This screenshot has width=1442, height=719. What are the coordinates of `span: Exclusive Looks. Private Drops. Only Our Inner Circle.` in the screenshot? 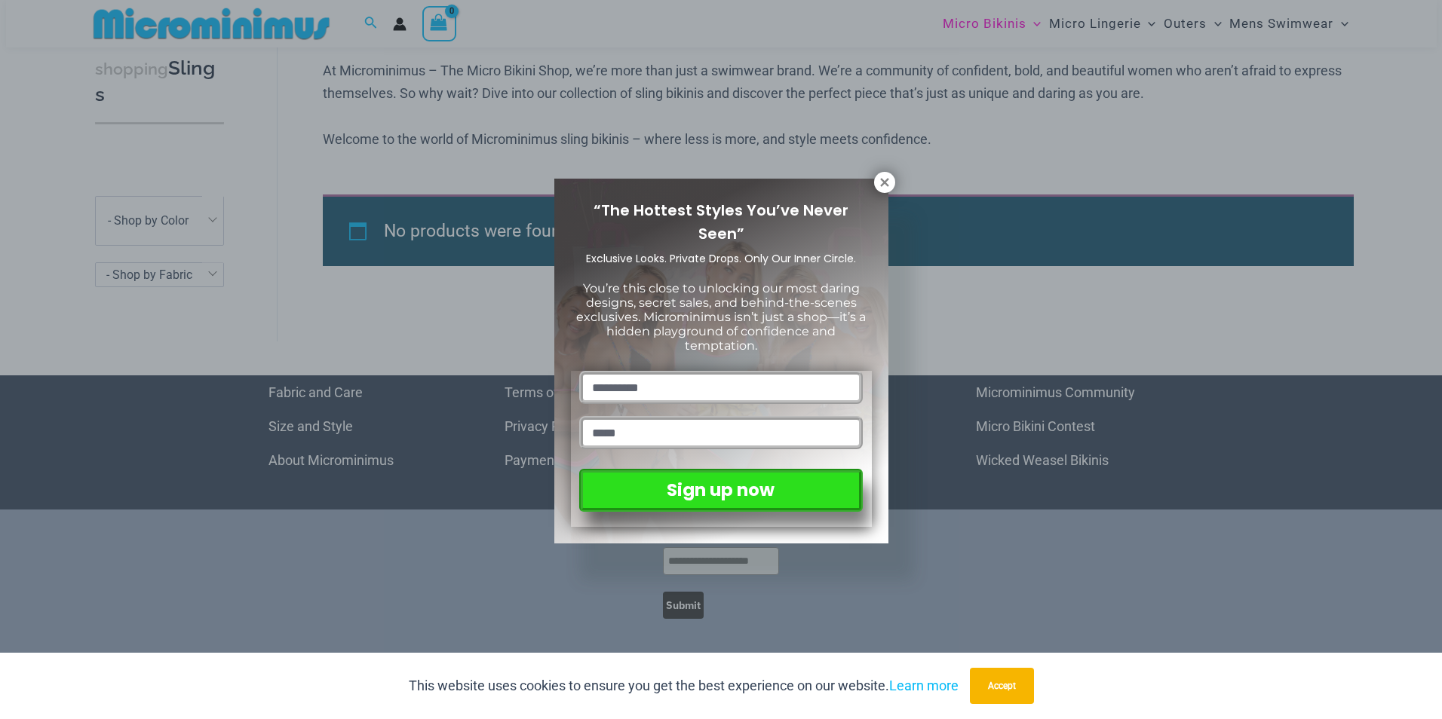 It's located at (721, 259).